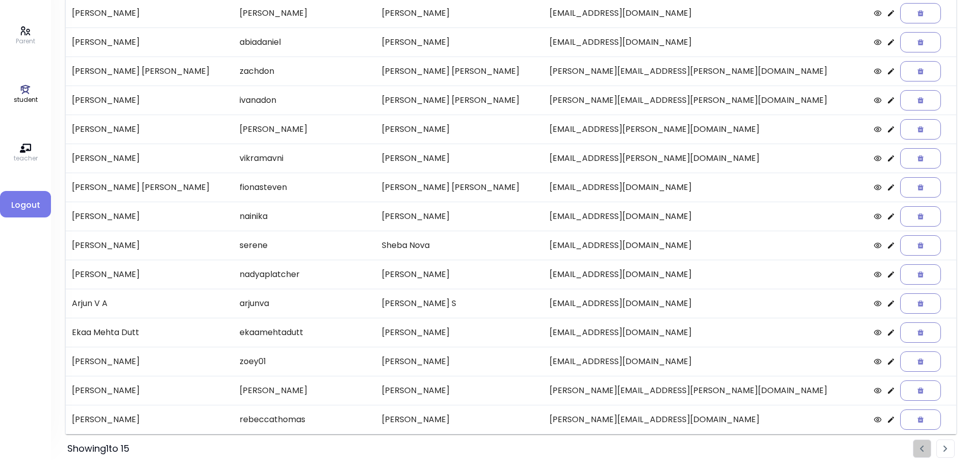 Image resolution: width=971 pixels, height=468 pixels. Describe the element at coordinates (304, 303) in the screenshot. I see `td: arjunva` at that location.